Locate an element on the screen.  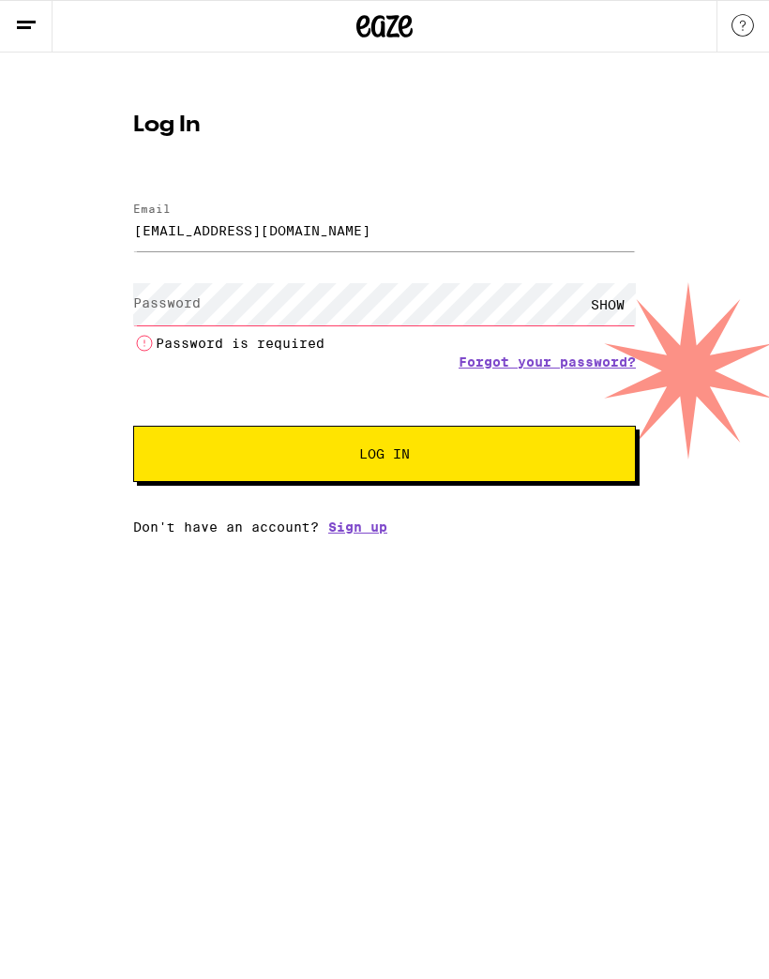
label: Email is located at coordinates (152, 208).